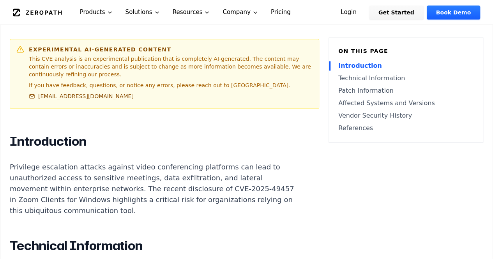 Image resolution: width=493 pixels, height=259 pixels. What do you see at coordinates (406, 78) in the screenshot?
I see `a: Technical Information` at bounding box center [406, 78].